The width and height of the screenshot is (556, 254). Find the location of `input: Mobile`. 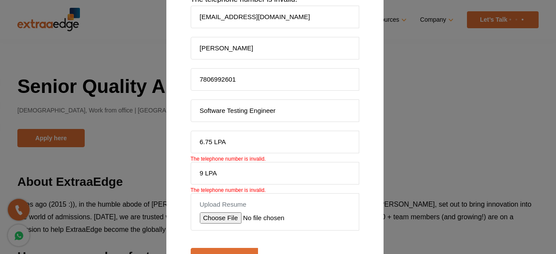

input: Mobile is located at coordinates (275, 80).